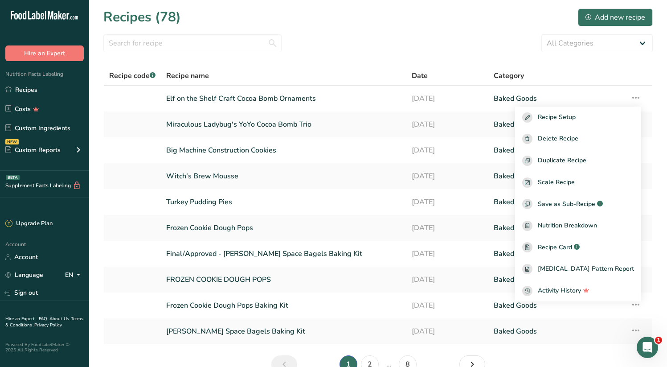 Image resolution: width=667 pixels, height=367 pixels. What do you see at coordinates (578, 117) in the screenshot?
I see `button: Recipe Setup` at bounding box center [578, 117].